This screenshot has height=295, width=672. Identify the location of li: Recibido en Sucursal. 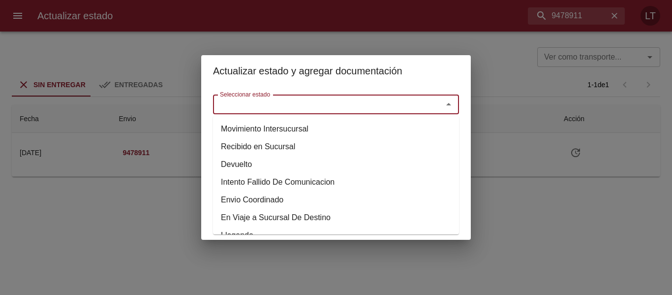
(336, 147).